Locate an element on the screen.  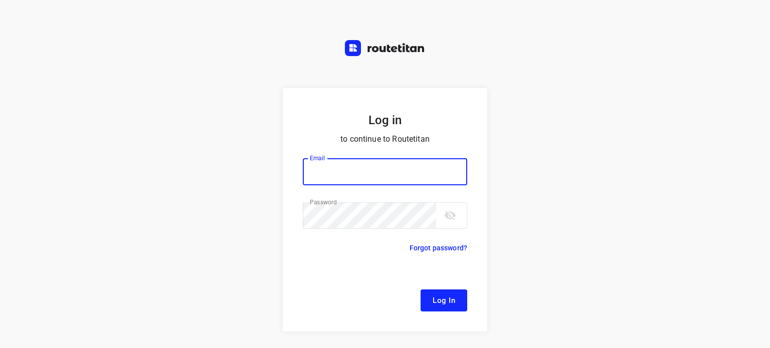
p: Forgot password? is located at coordinates (438, 248).